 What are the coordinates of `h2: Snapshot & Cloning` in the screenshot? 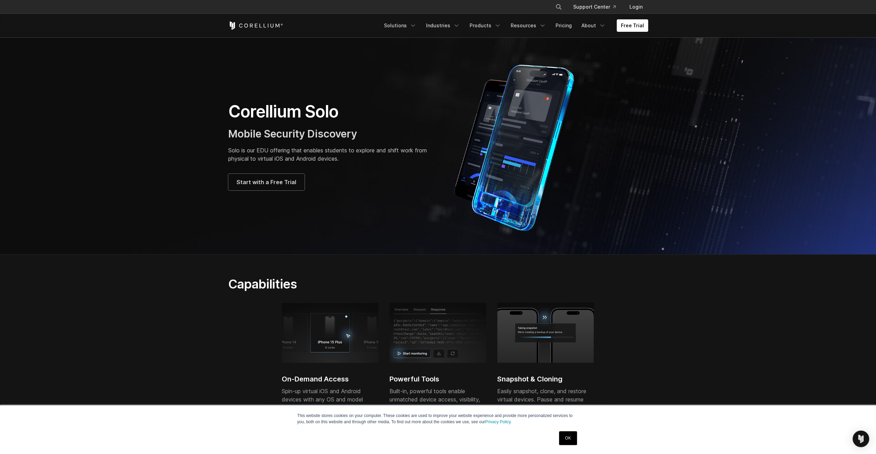 It's located at (546, 379).